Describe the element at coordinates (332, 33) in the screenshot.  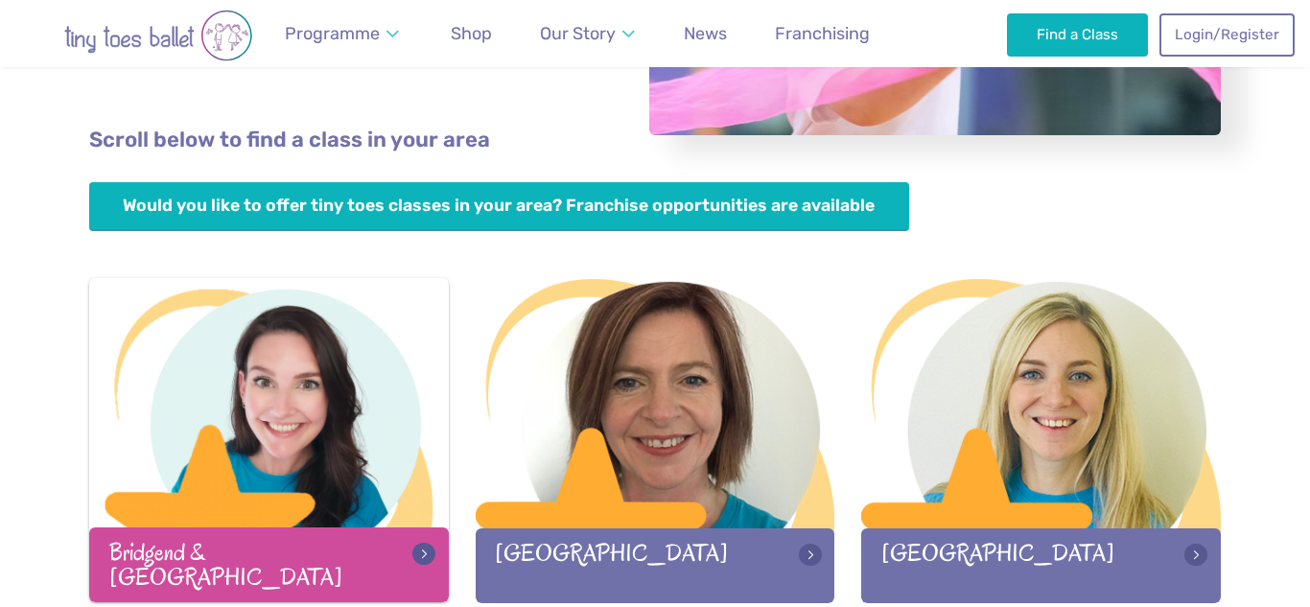
I see `span: Programme` at that location.